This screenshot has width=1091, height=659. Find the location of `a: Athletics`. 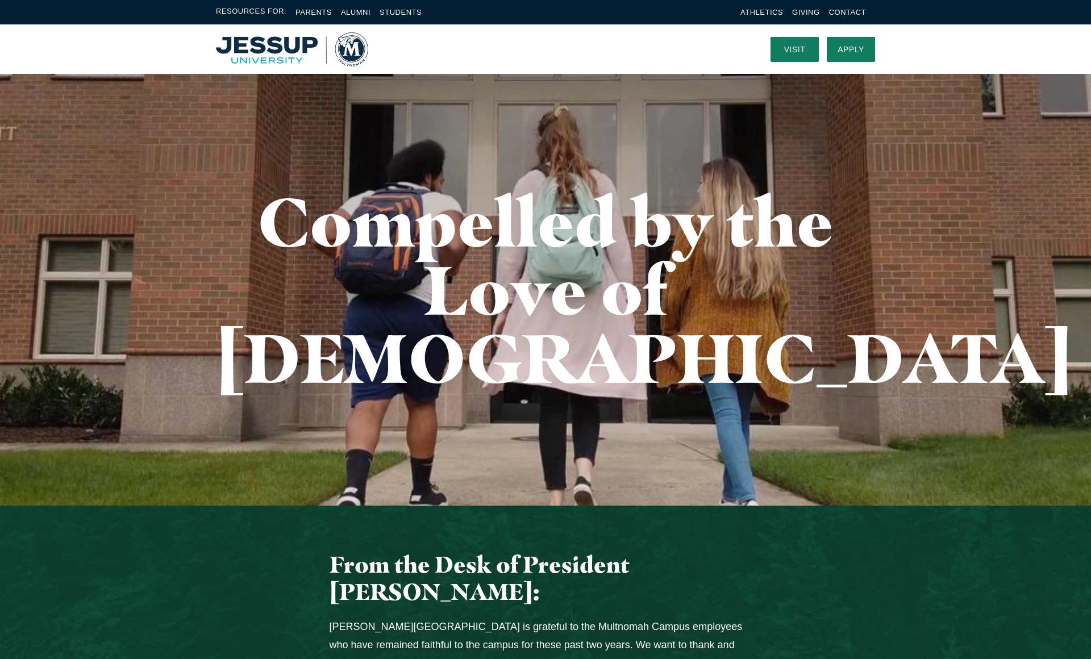

a: Athletics is located at coordinates (762, 12).